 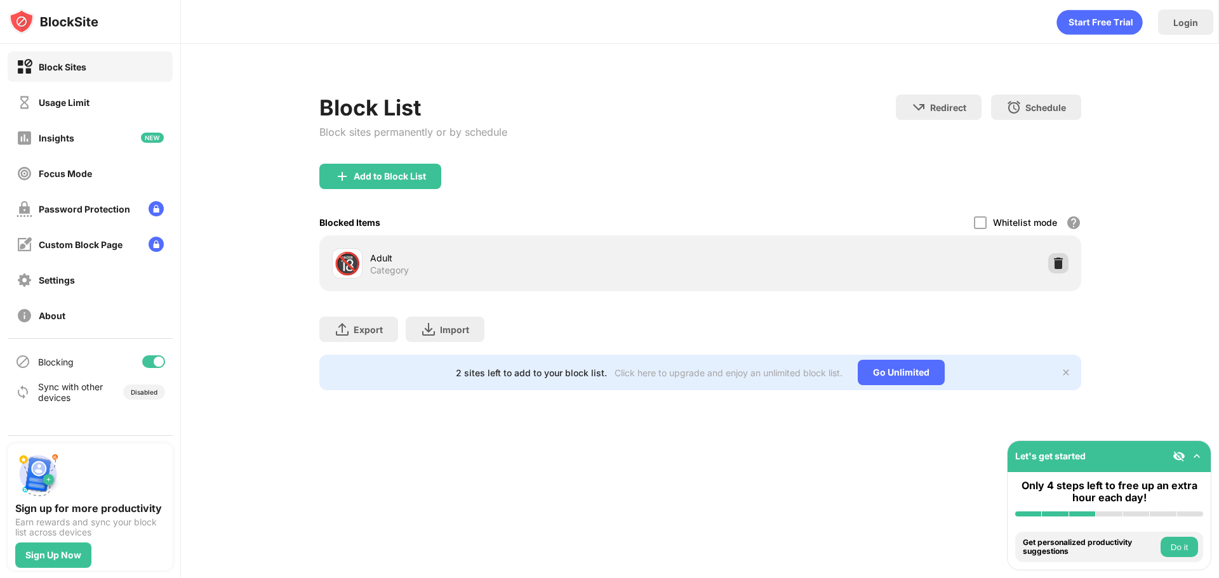 I want to click on img: omni-setup-toggle.svg, so click(x=1197, y=456).